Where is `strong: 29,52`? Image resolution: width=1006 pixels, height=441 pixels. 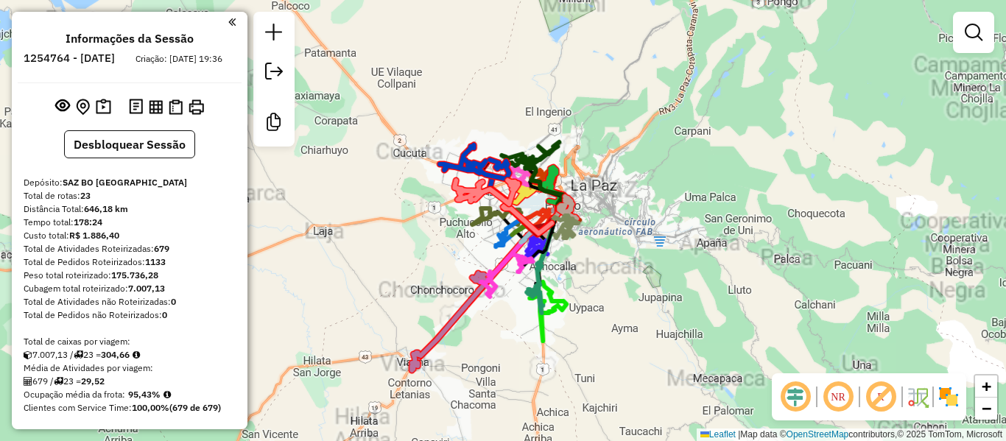
strong: 29,52 is located at coordinates (93, 381).